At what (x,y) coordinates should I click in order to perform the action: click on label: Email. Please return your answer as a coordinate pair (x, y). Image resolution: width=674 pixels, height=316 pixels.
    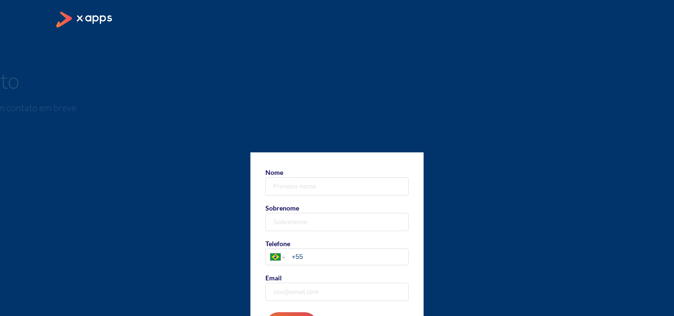
    Looking at the image, I should click on (337, 287).